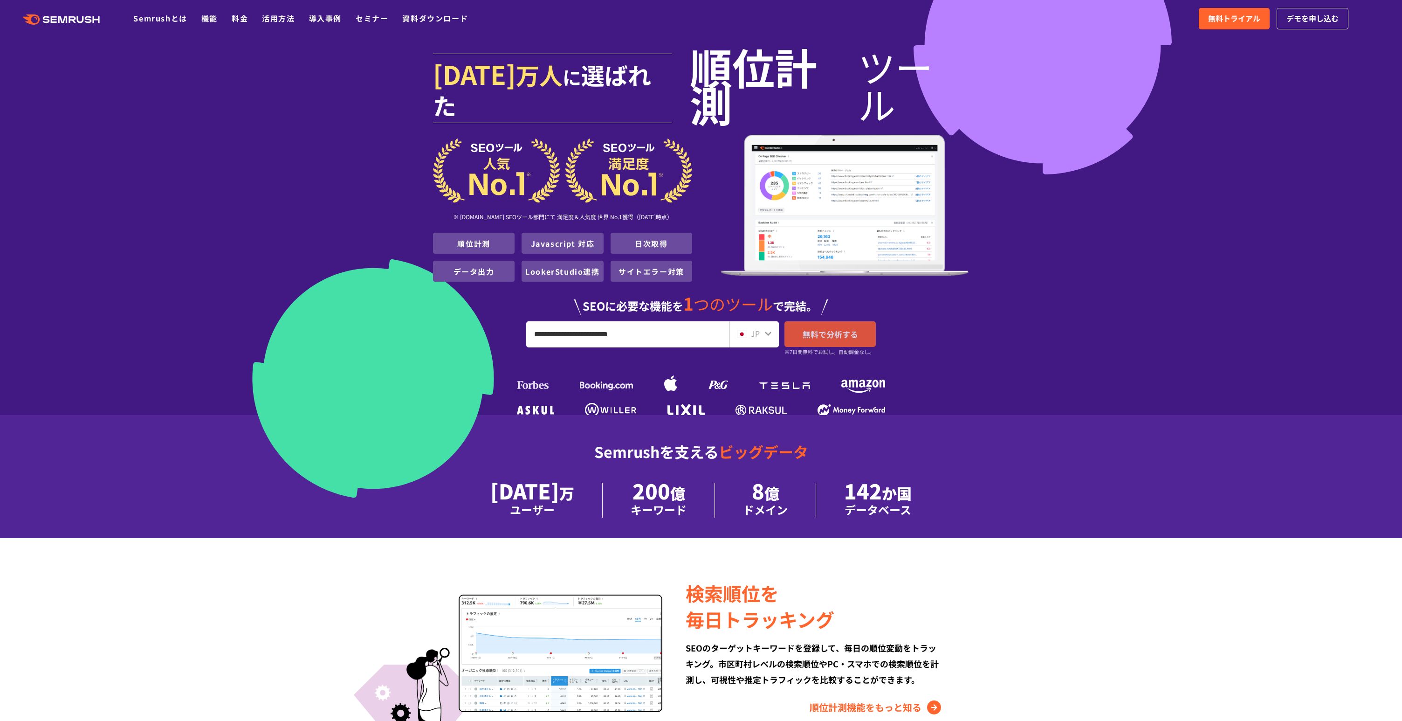  I want to click on span: 万人, so click(539, 75).